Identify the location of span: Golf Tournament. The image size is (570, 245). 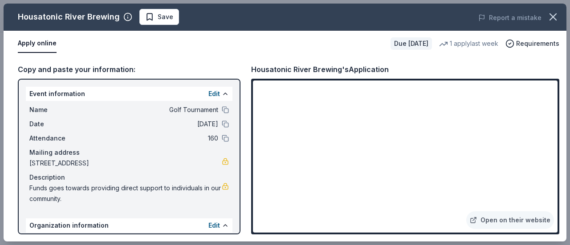
(154, 110).